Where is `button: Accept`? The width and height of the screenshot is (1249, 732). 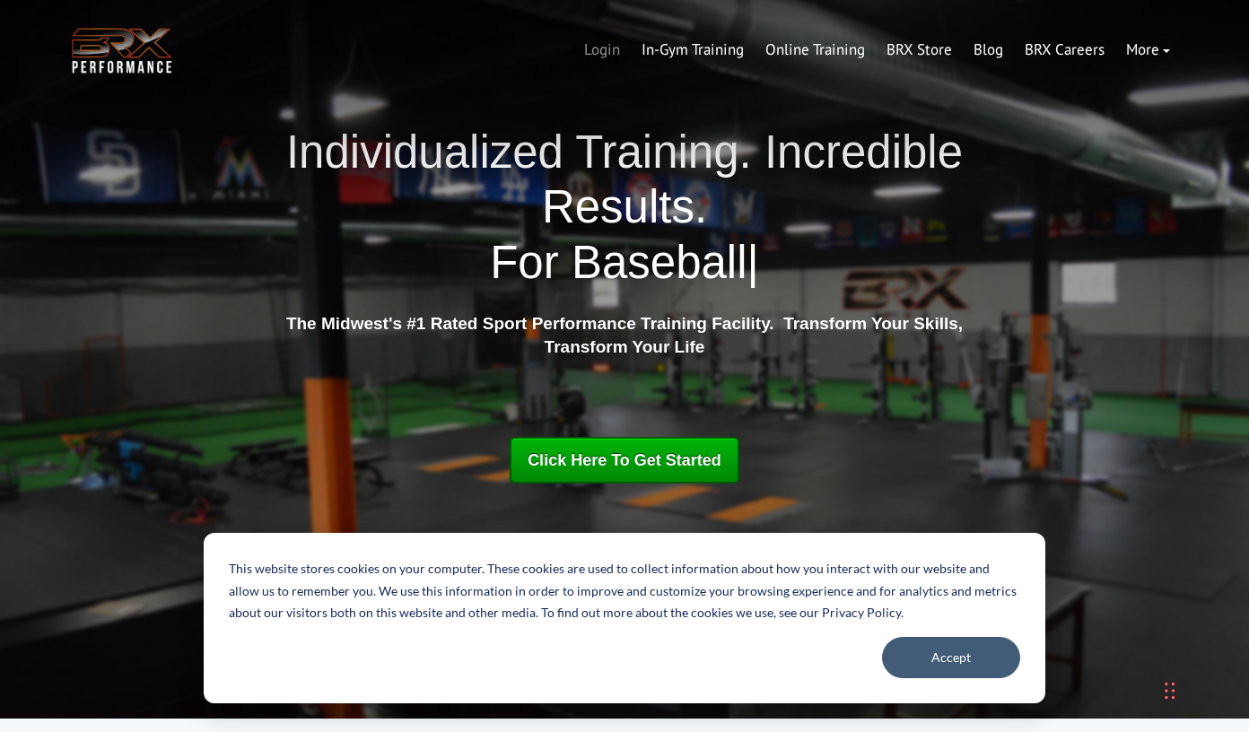
button: Accept is located at coordinates (951, 658).